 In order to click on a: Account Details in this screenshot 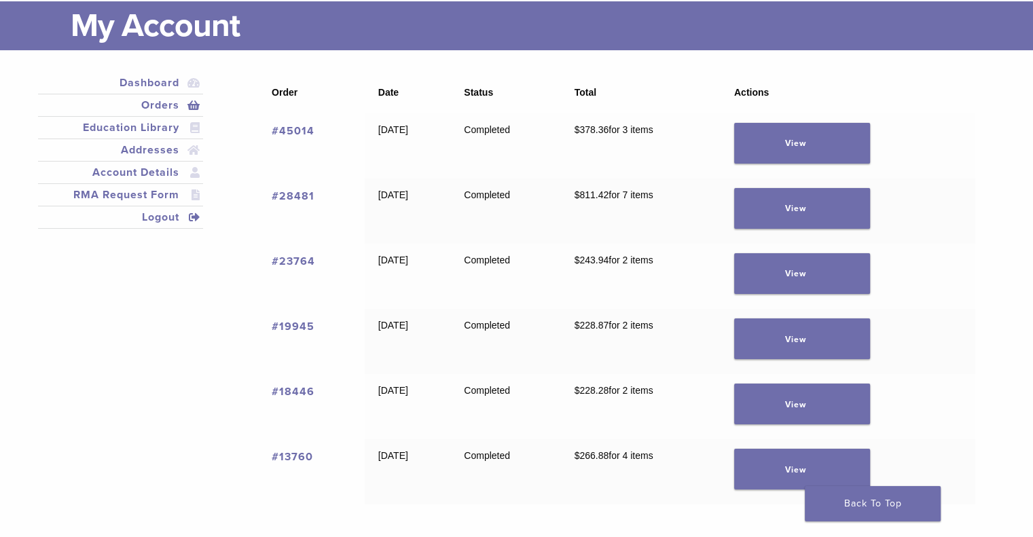, I will do `click(121, 173)`.